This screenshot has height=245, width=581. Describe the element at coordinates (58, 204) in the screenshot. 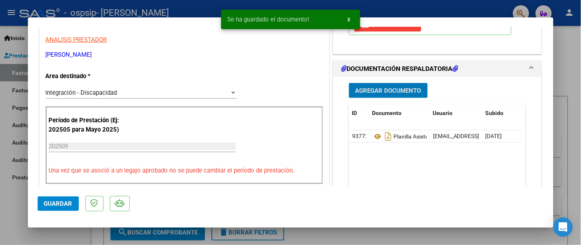

I see `button: Guardar` at that location.